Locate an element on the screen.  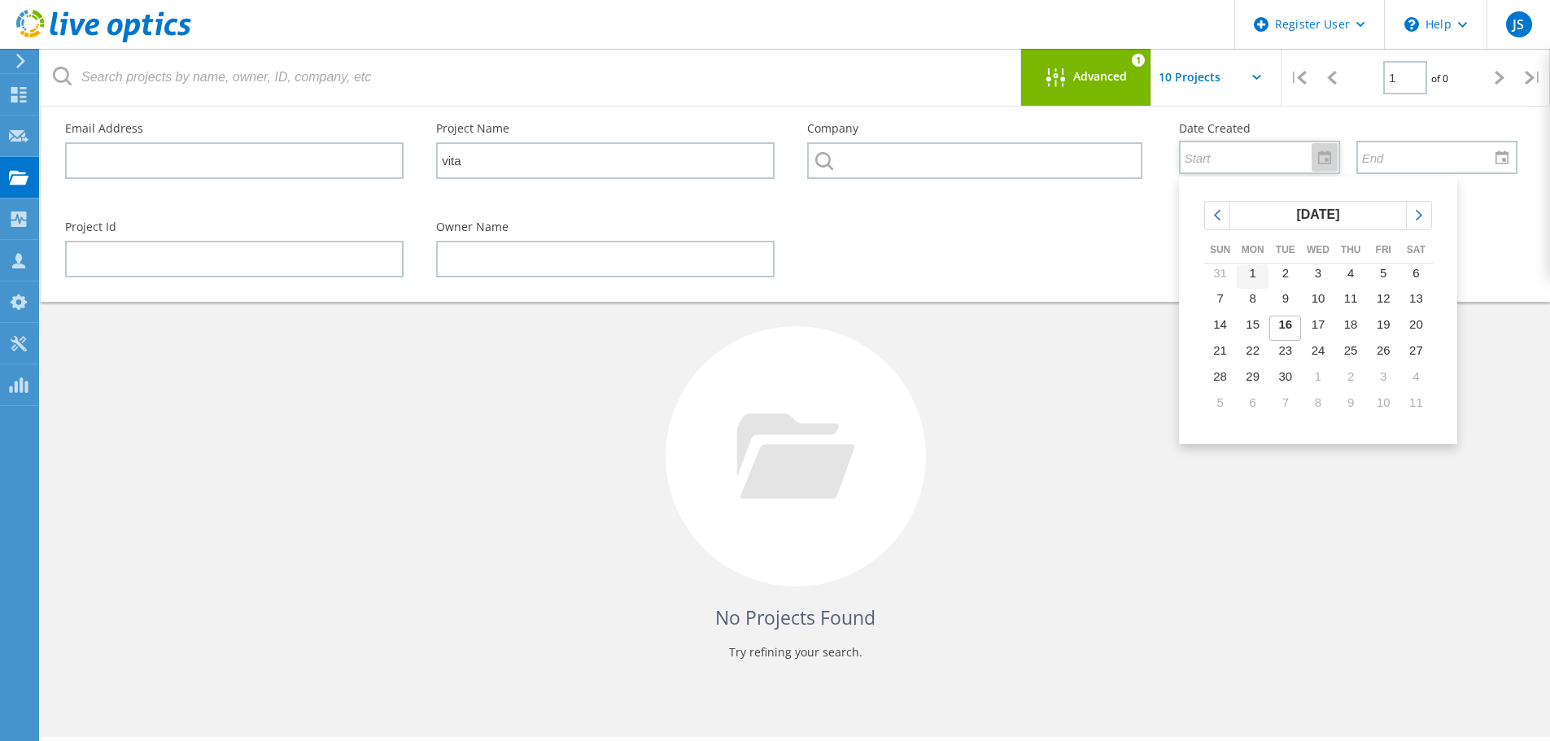
svg: \n is located at coordinates (1411, 24).